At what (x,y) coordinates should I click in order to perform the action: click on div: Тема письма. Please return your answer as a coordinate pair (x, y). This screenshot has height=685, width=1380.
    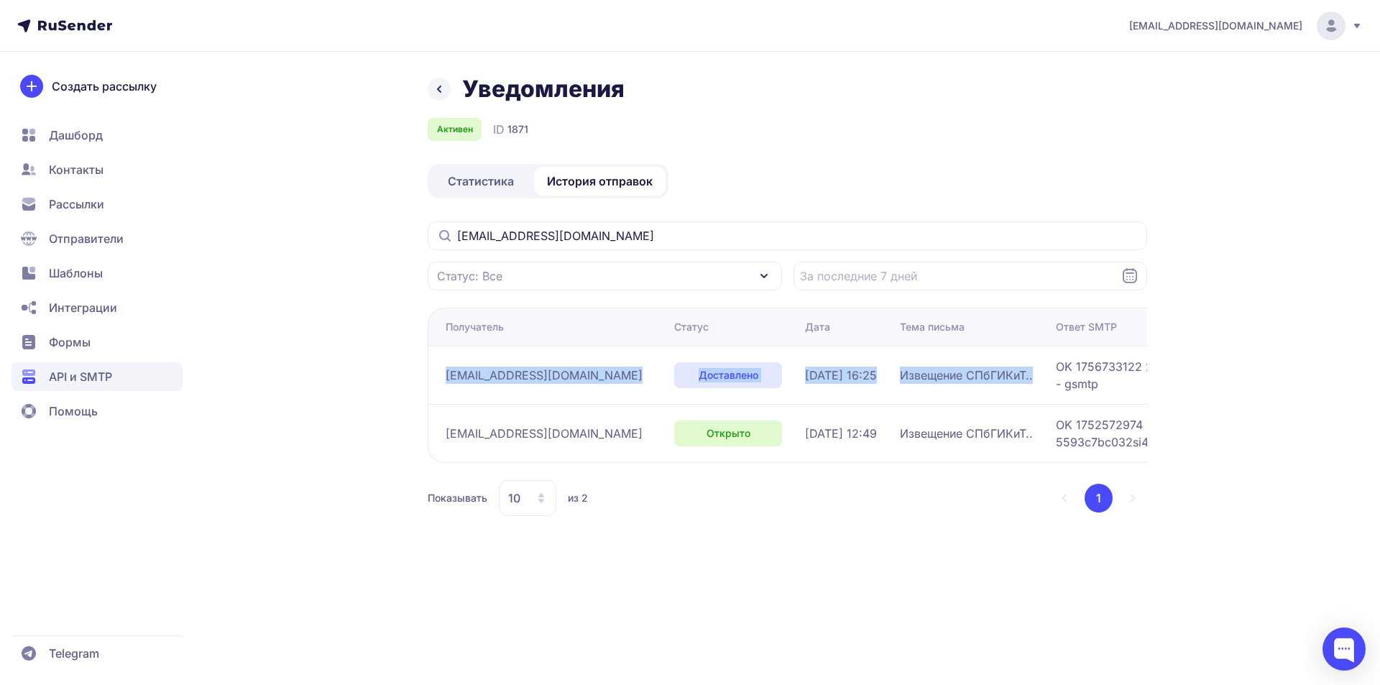
    Looking at the image, I should click on (932, 327).